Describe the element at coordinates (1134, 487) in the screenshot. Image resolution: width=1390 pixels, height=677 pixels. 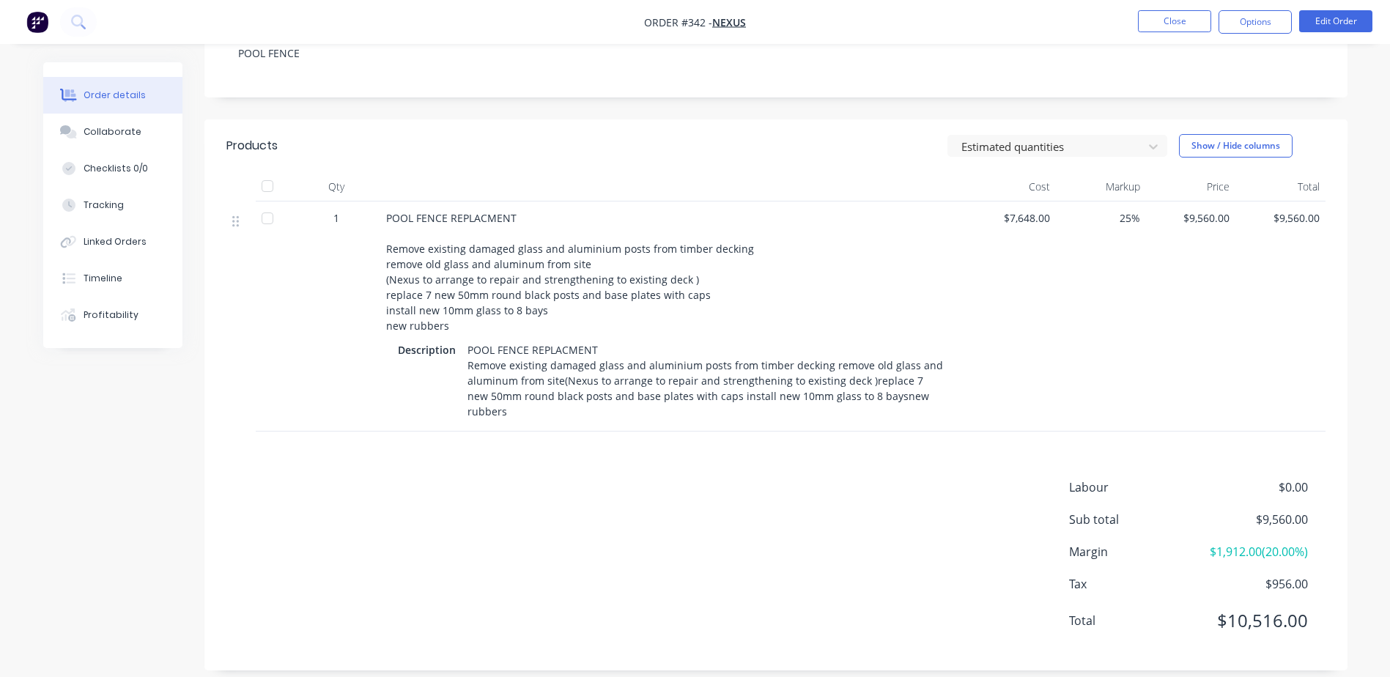
I see `span: Labour` at that location.